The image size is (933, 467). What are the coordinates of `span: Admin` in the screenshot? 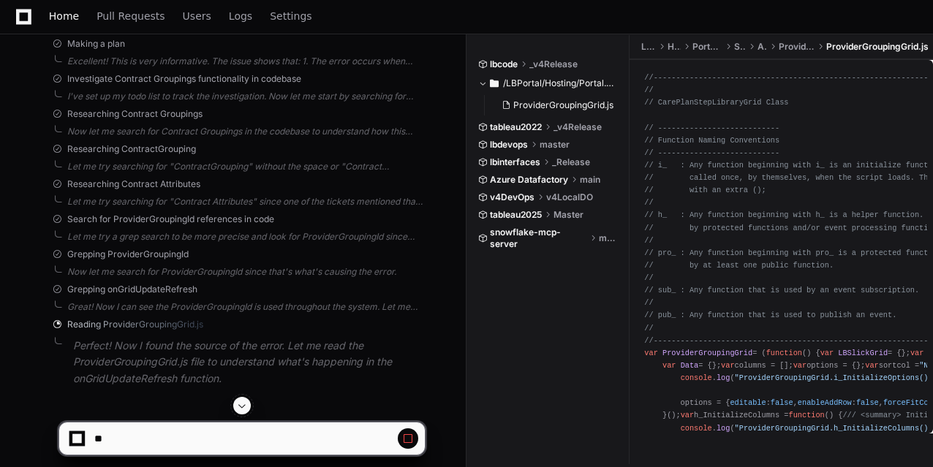 It's located at (762, 47).